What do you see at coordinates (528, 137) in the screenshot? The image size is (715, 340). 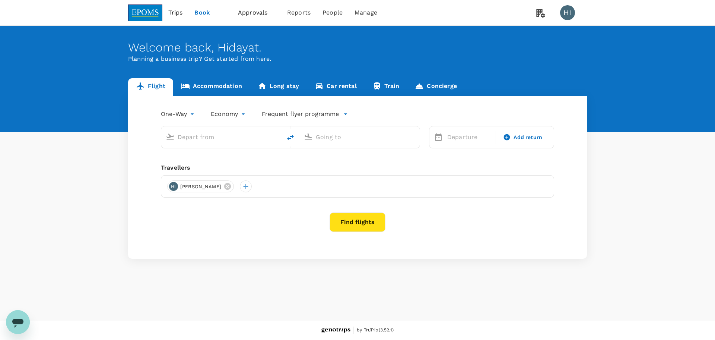 I see `span: Add return` at bounding box center [528, 137].